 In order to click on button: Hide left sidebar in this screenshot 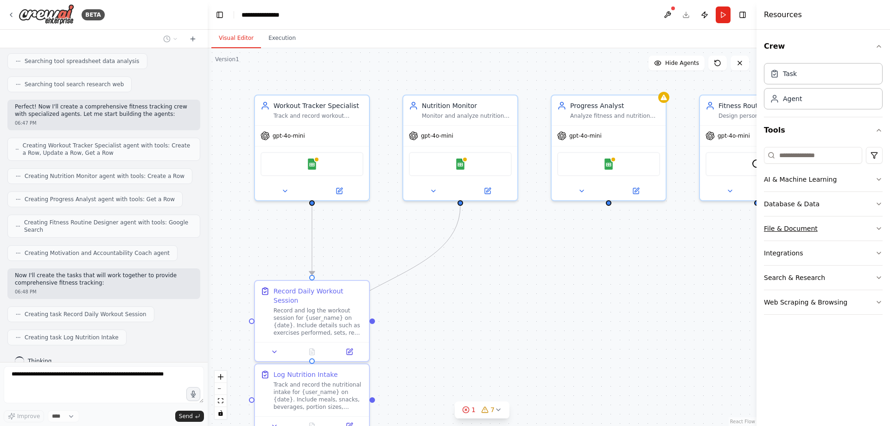, I will do `click(220, 15)`.